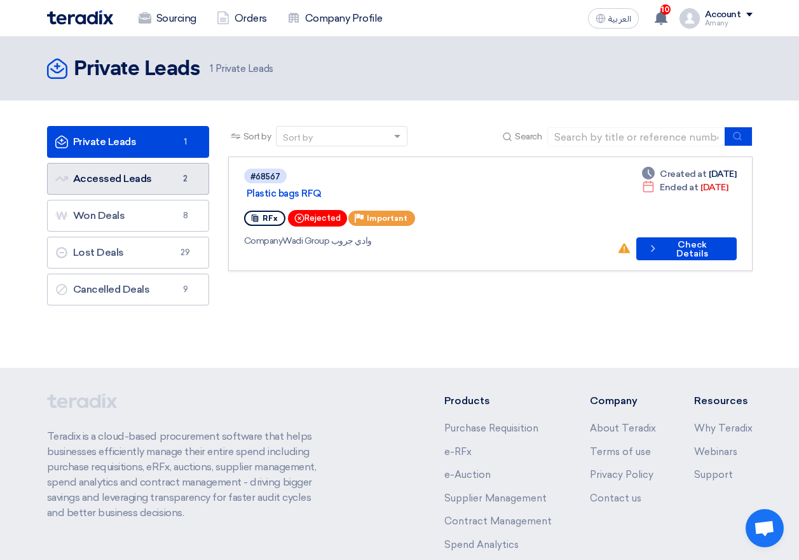 Image resolution: width=799 pixels, height=560 pixels. Describe the element at coordinates (622, 474) in the screenshot. I see `a: Privacy Policy` at that location.